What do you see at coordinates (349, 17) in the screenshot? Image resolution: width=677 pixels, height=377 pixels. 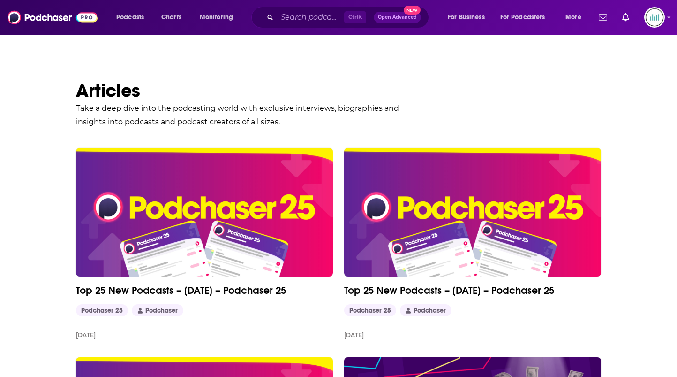 I see `div: Search podcasts, credits, & more...` at bounding box center [349, 17].